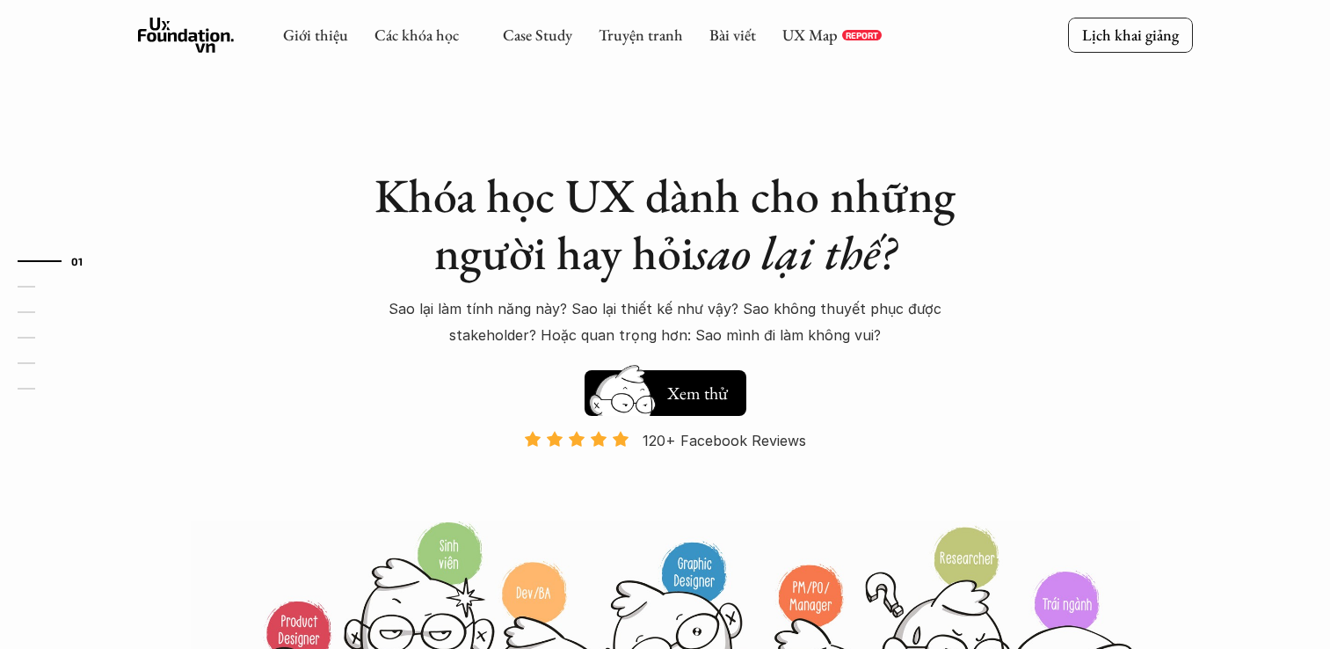 The width and height of the screenshot is (1330, 649). I want to click on a: Giới thiệu, so click(315, 34).